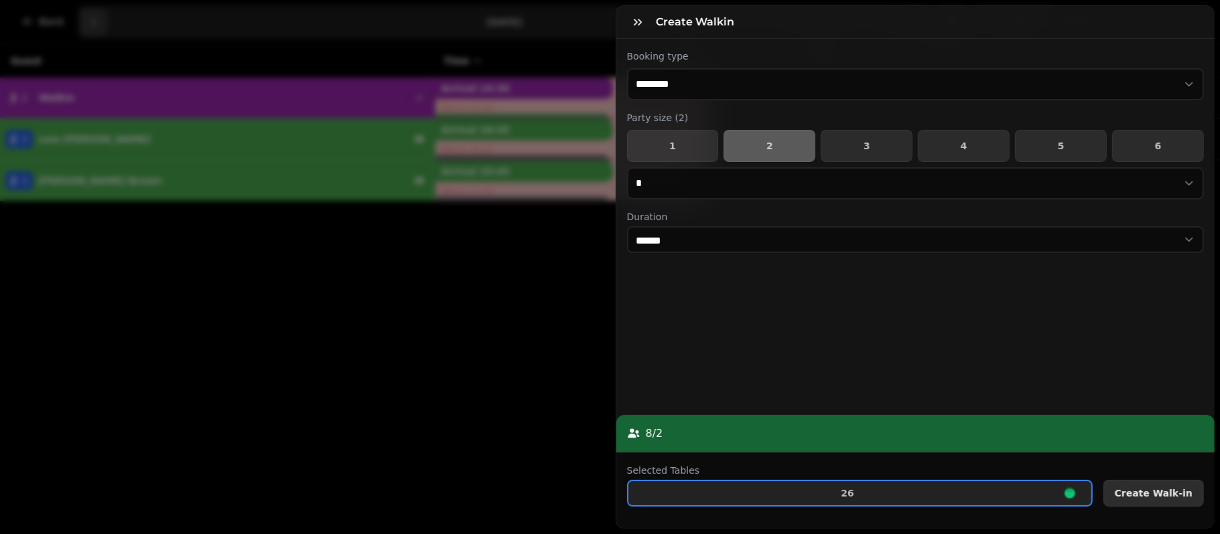 The image size is (1220, 534). What do you see at coordinates (866, 146) in the screenshot?
I see `button: 3` at bounding box center [866, 146].